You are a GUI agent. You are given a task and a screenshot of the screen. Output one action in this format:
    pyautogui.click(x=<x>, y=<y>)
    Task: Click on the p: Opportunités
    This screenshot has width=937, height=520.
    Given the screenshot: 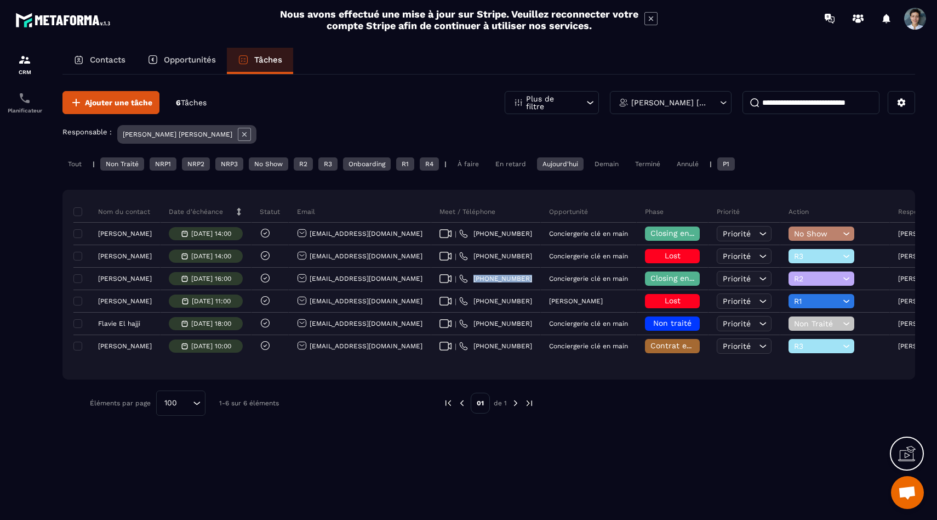 What is the action you would take?
    pyautogui.click(x=190, y=60)
    